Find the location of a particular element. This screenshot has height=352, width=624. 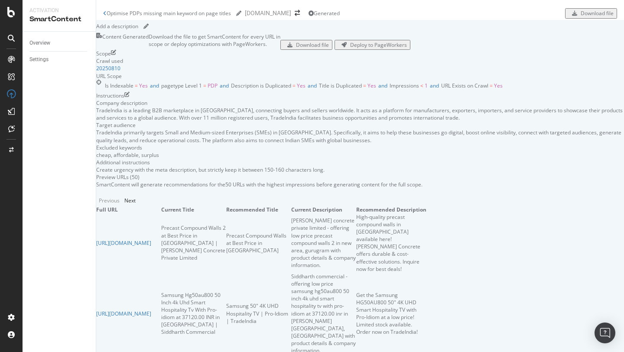

div: Current Description is located at coordinates (317, 209).